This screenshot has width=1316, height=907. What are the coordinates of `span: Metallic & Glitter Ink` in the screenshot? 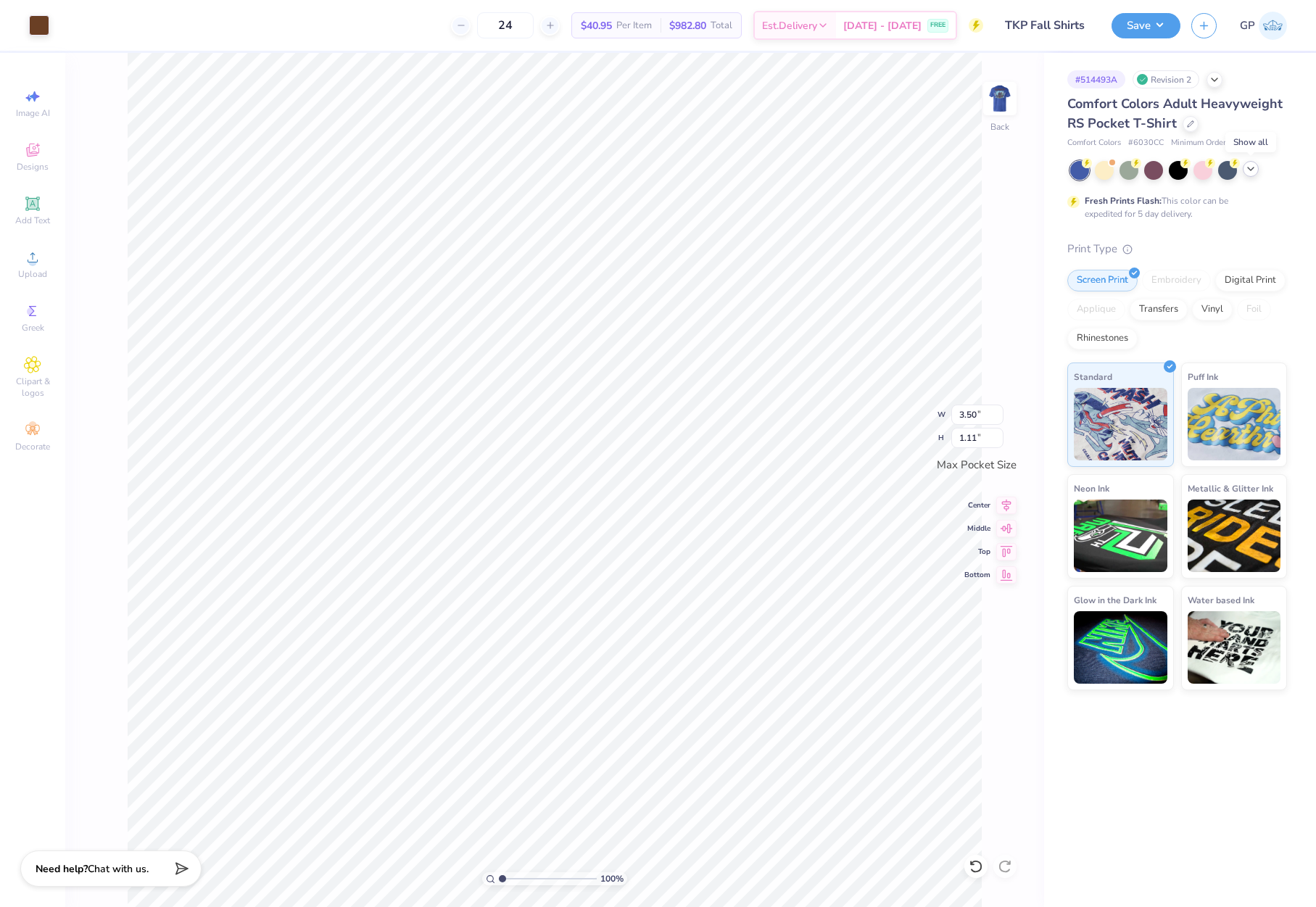 It's located at (1230, 488).